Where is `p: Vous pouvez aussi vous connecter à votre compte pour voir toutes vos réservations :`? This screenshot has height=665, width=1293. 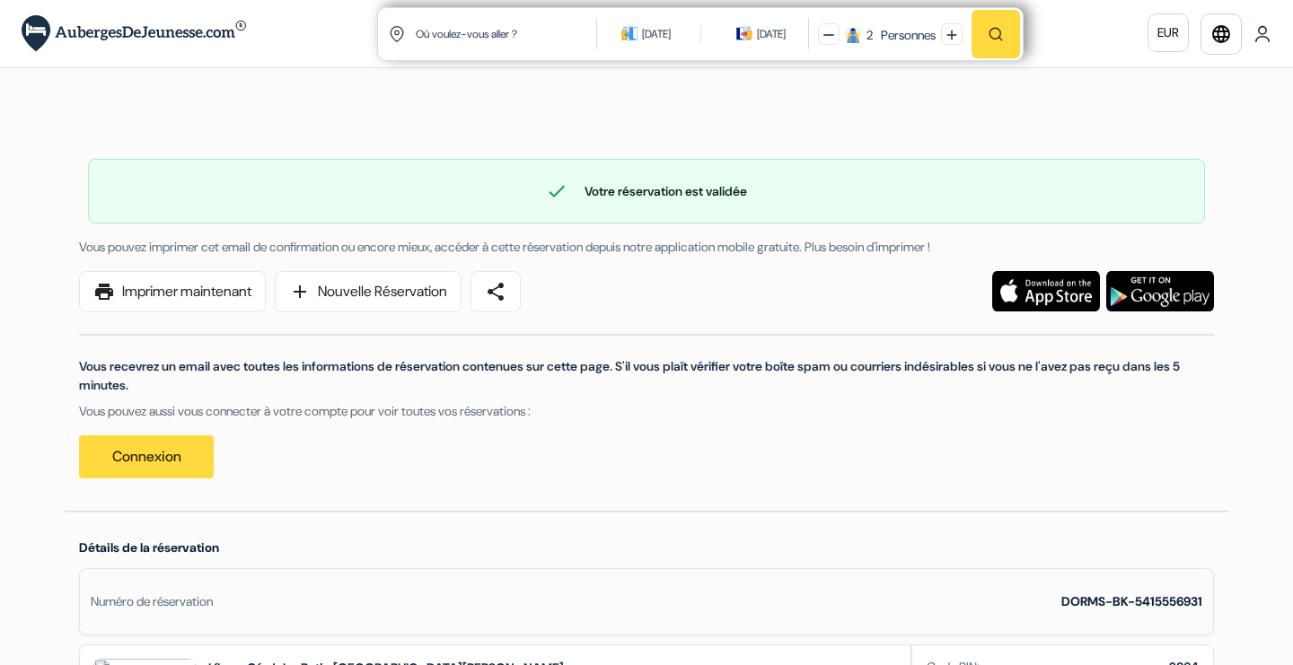
p: Vous pouvez aussi vous connecter à votre compte pour voir toutes vos réservations : is located at coordinates (646, 411).